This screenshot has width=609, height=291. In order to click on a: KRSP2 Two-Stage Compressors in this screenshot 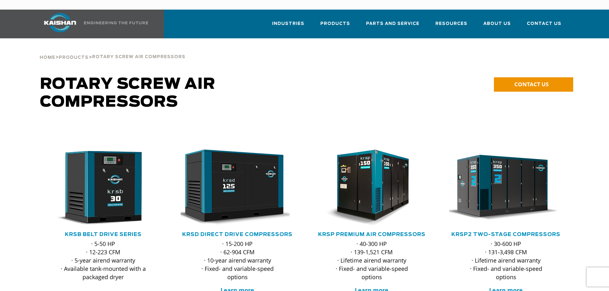, I will do `click(506, 235)`.